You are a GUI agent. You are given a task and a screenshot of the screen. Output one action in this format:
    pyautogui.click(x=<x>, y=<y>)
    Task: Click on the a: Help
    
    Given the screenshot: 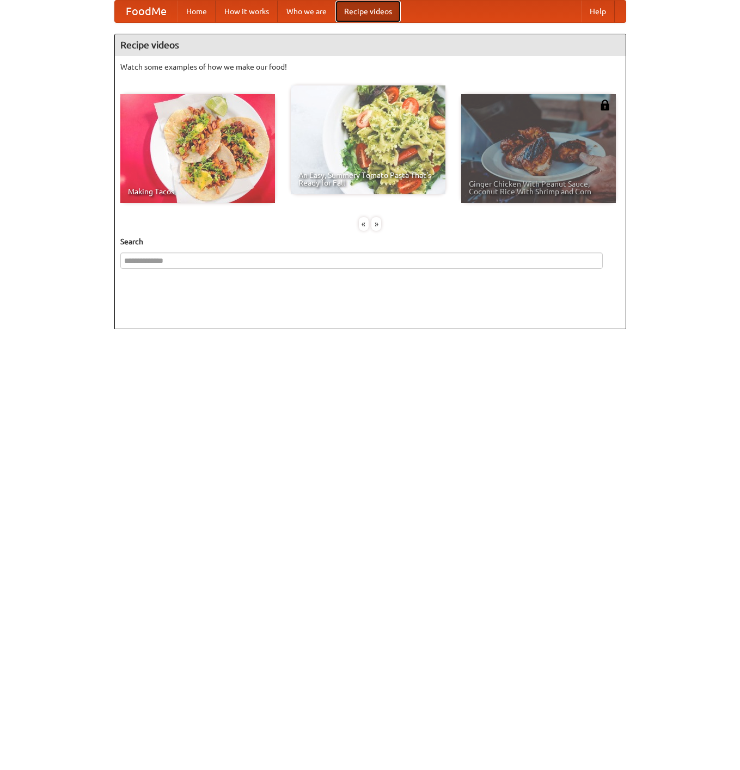 What is the action you would take?
    pyautogui.click(x=598, y=11)
    